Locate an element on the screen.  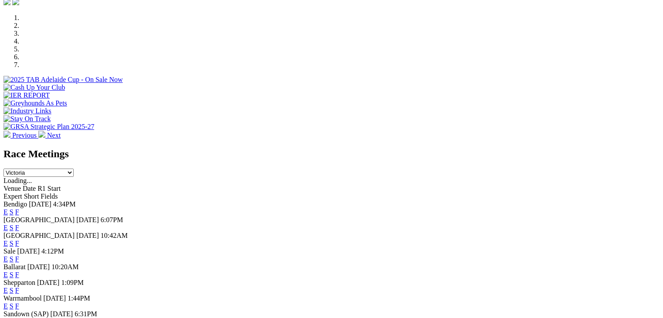
img: IER REPORT is located at coordinates (27, 95).